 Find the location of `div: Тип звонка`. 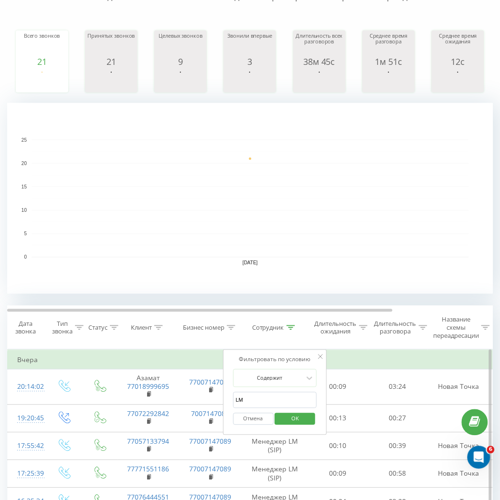

div: Тип звонка is located at coordinates (62, 328).